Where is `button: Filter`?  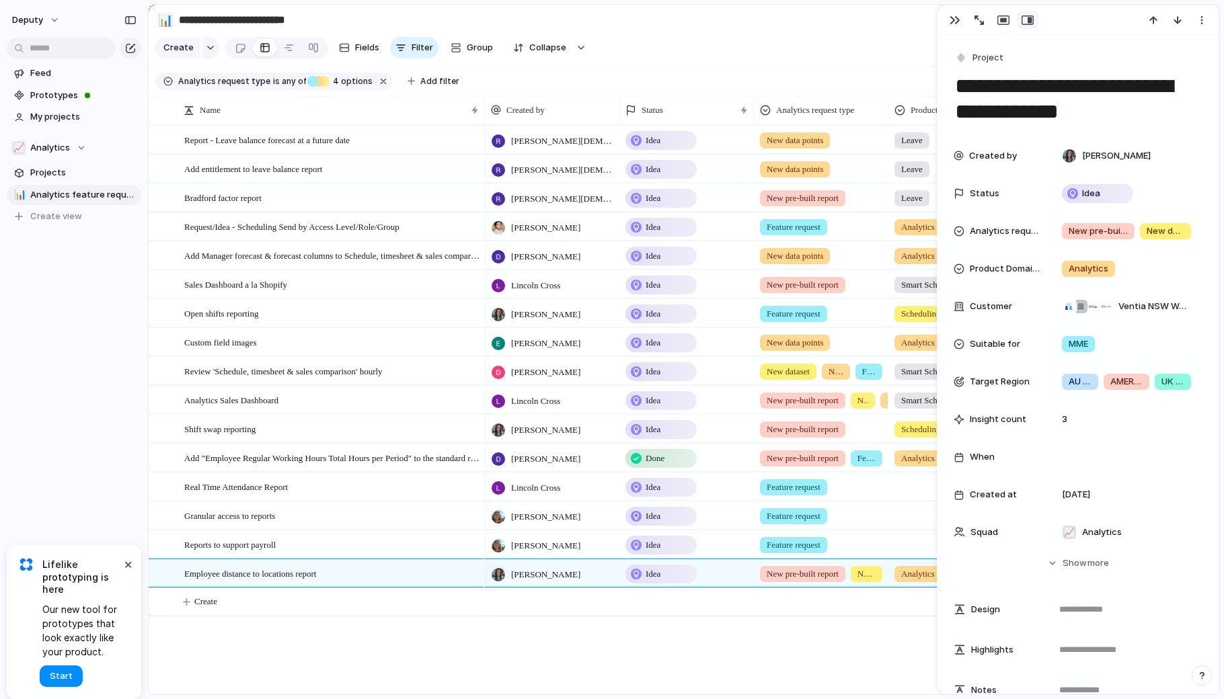
button: Filter is located at coordinates (414, 48).